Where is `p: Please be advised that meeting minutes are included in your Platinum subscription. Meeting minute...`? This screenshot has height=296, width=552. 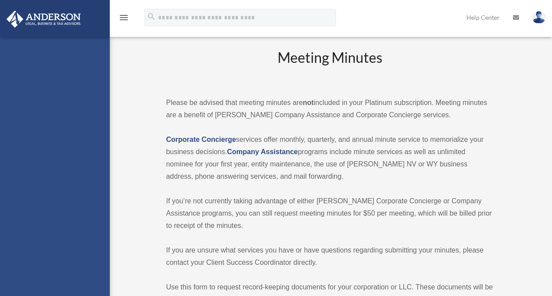 p: Please be advised that meeting minutes are included in your Platinum subscription. Meeting minute... is located at coordinates (330, 109).